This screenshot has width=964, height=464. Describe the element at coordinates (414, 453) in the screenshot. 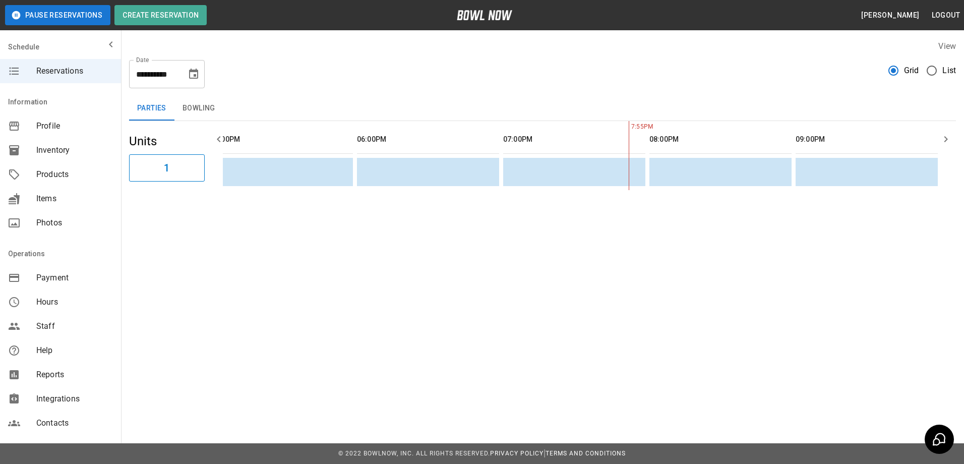

I see `span: © 2022 BowlNow, Inc. All Rights Reserved.` at that location.